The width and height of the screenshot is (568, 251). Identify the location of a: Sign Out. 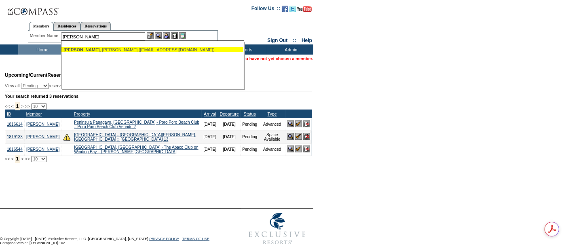
(277, 40).